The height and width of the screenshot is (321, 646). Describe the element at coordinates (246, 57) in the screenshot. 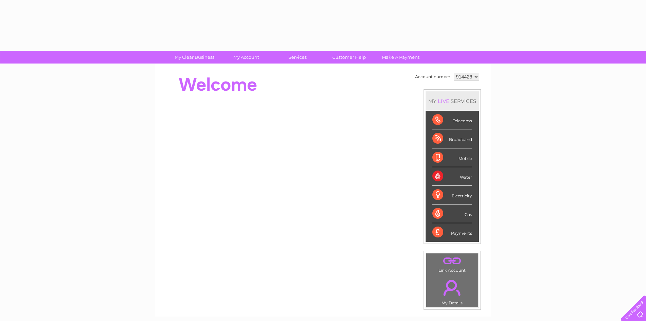

I see `a: My Account` at that location.